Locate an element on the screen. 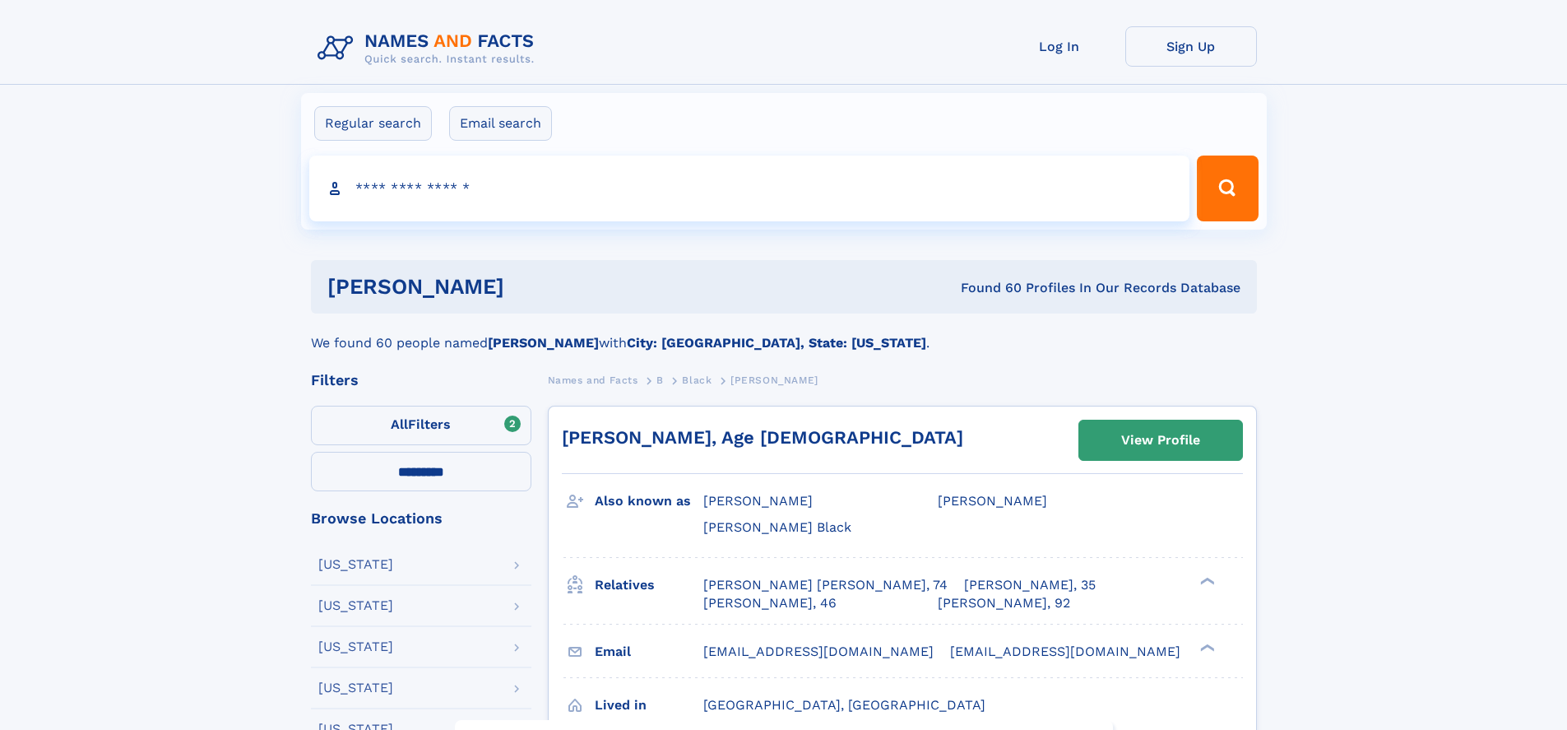 The image size is (1567, 730). h3: Lived in is located at coordinates (649, 705).